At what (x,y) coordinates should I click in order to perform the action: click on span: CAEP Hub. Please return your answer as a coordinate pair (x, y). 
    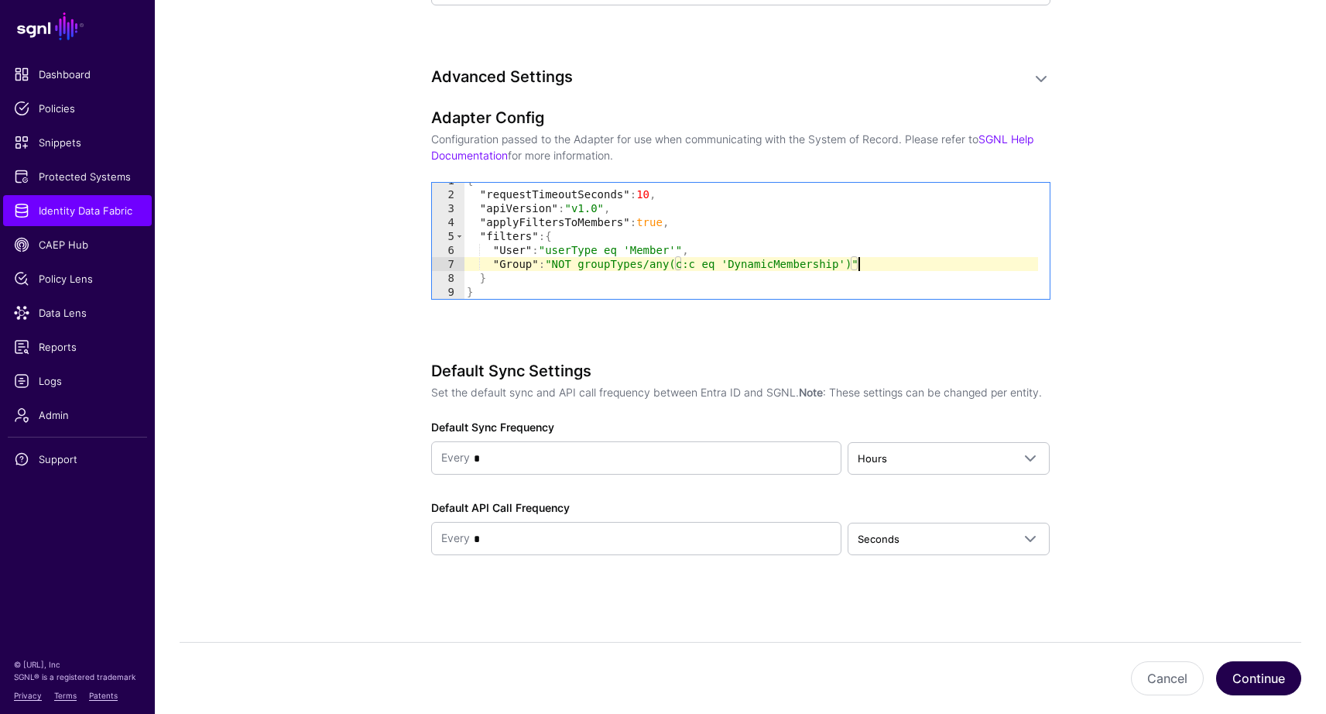
    Looking at the image, I should click on (77, 245).